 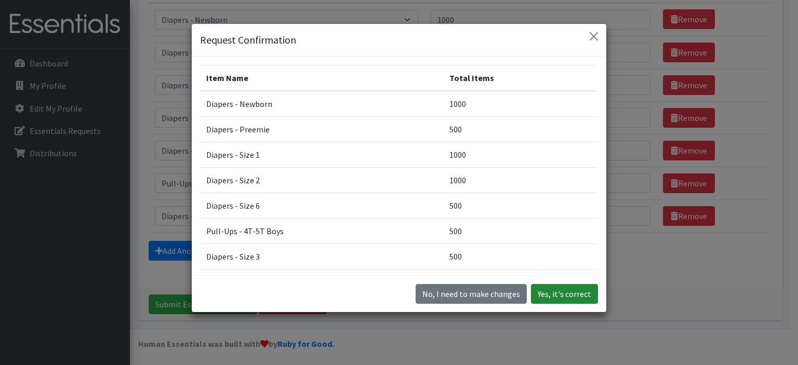 I want to click on td: Diapers - Newborn, so click(x=322, y=104).